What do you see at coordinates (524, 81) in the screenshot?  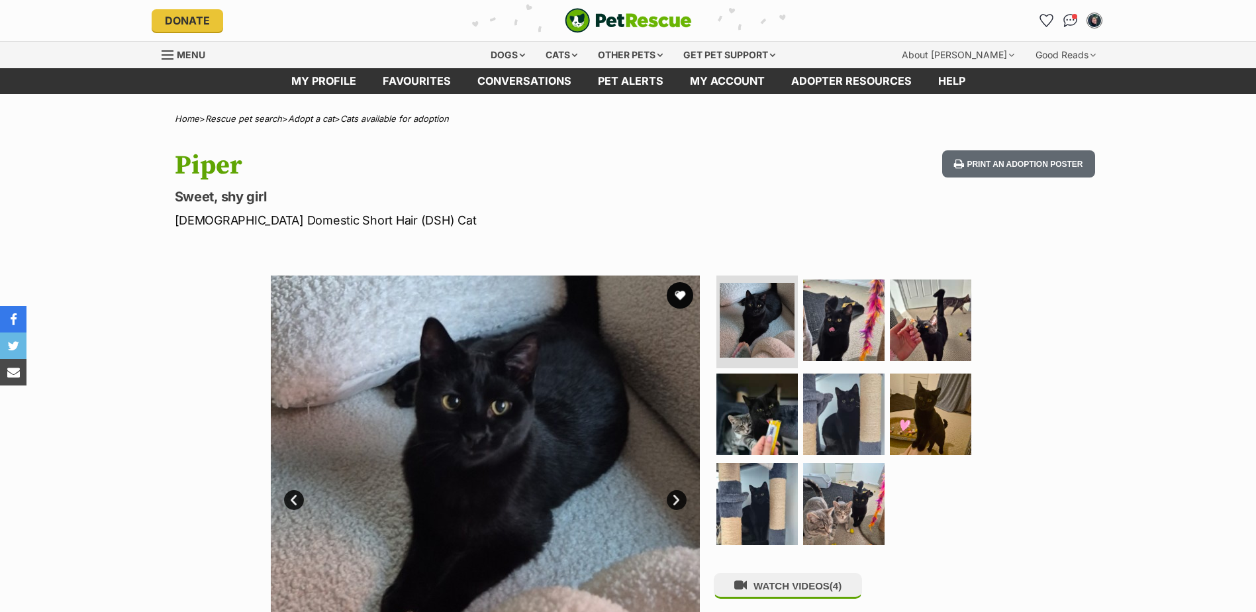 I see `a: conversations` at bounding box center [524, 81].